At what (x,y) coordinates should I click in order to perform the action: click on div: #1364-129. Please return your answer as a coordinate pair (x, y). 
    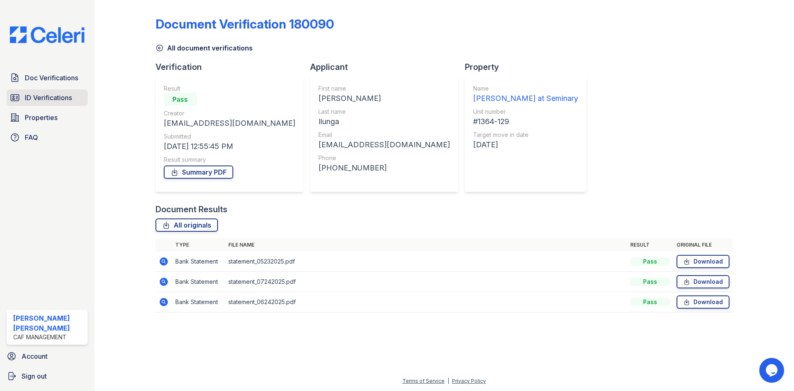
    Looking at the image, I should click on (526, 122).